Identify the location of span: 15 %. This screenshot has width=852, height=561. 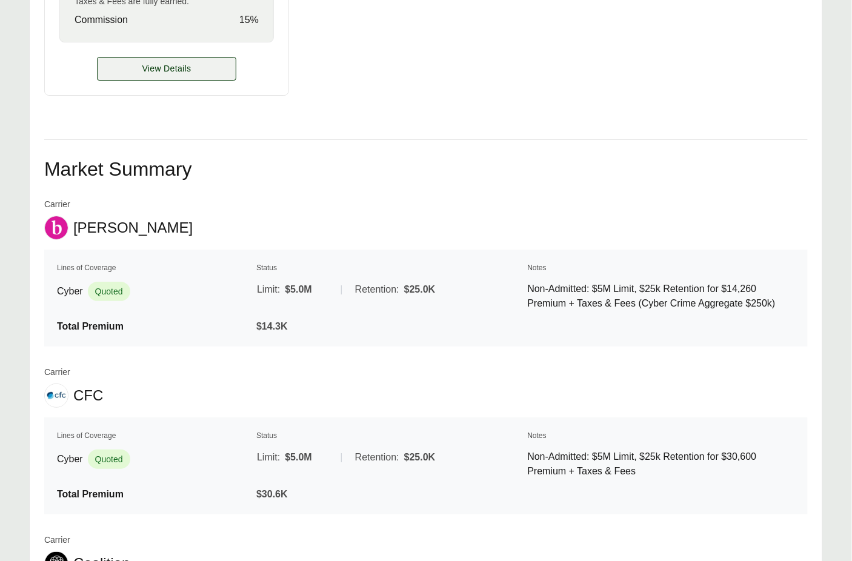
(249, 20).